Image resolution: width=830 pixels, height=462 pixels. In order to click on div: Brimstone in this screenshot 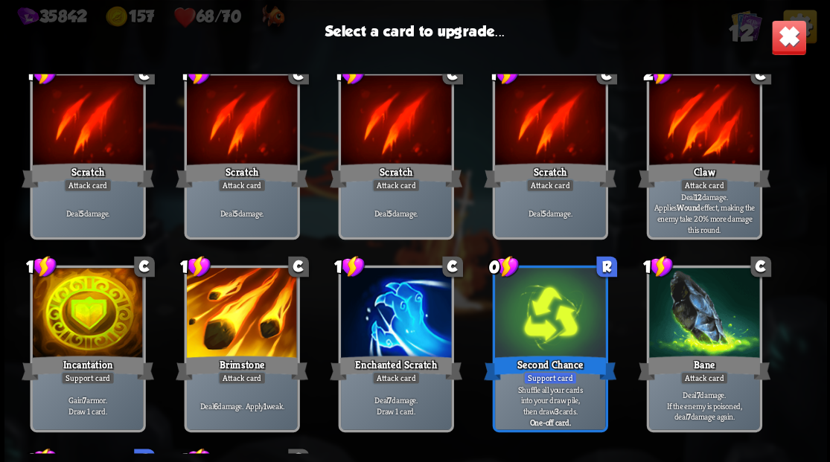, I will do `click(242, 368)`.